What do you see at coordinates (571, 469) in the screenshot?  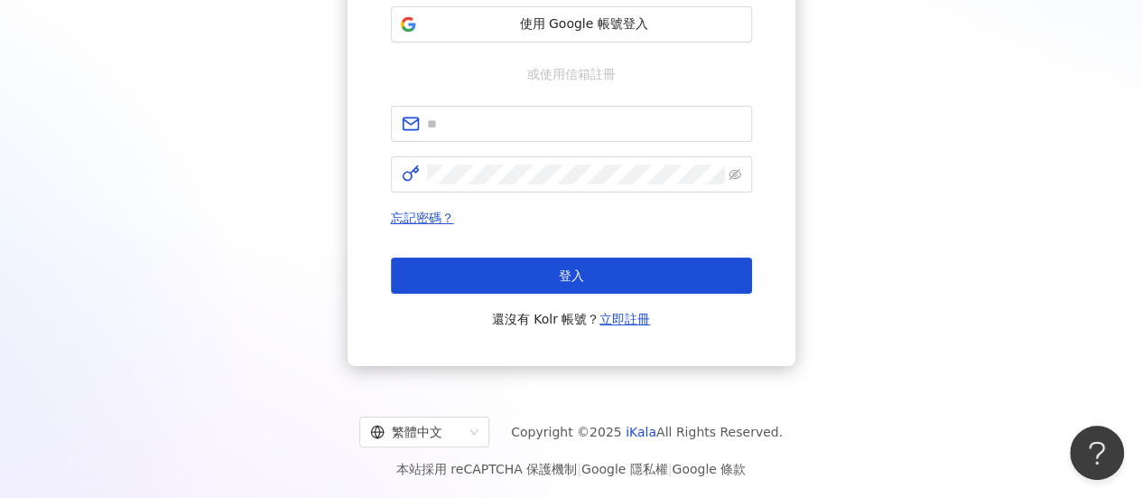 I see `span: 本站採用 reCAPTCHA 保護機制` at bounding box center [571, 469].